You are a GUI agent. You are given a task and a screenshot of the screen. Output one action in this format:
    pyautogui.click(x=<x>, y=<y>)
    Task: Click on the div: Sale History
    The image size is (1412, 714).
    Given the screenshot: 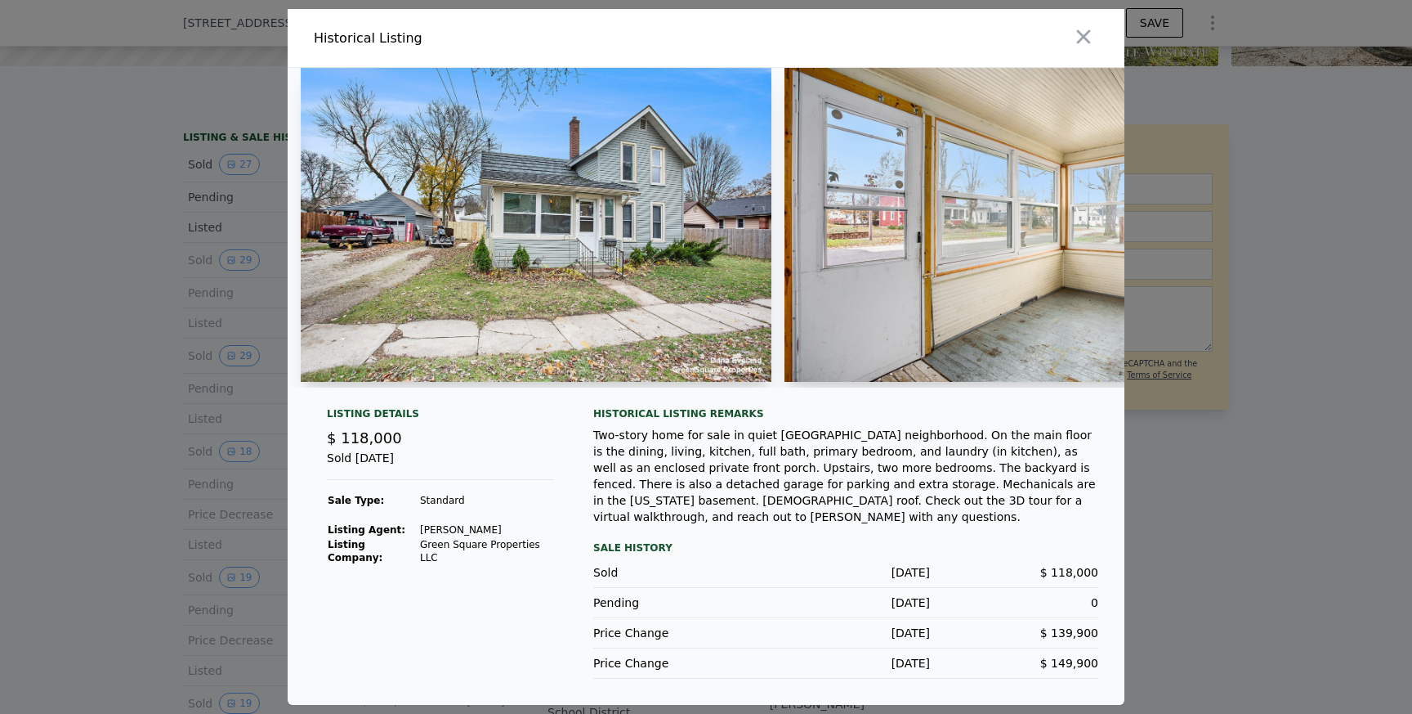 What is the action you would take?
    pyautogui.click(x=846, y=548)
    